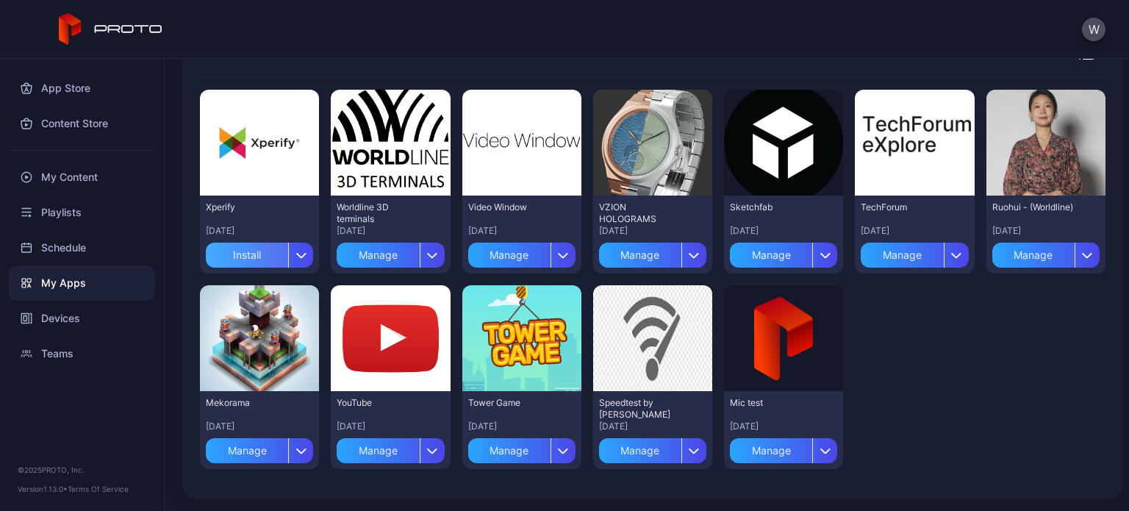 Image resolution: width=1129 pixels, height=511 pixels. Describe the element at coordinates (82, 248) in the screenshot. I see `div: Schedule` at that location.